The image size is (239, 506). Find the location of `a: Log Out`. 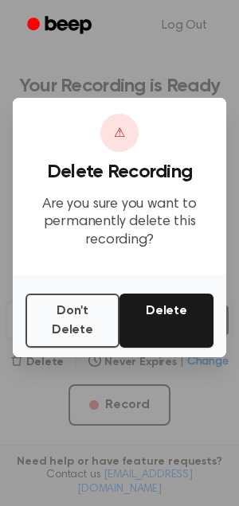

a: Log Out is located at coordinates (184, 25).